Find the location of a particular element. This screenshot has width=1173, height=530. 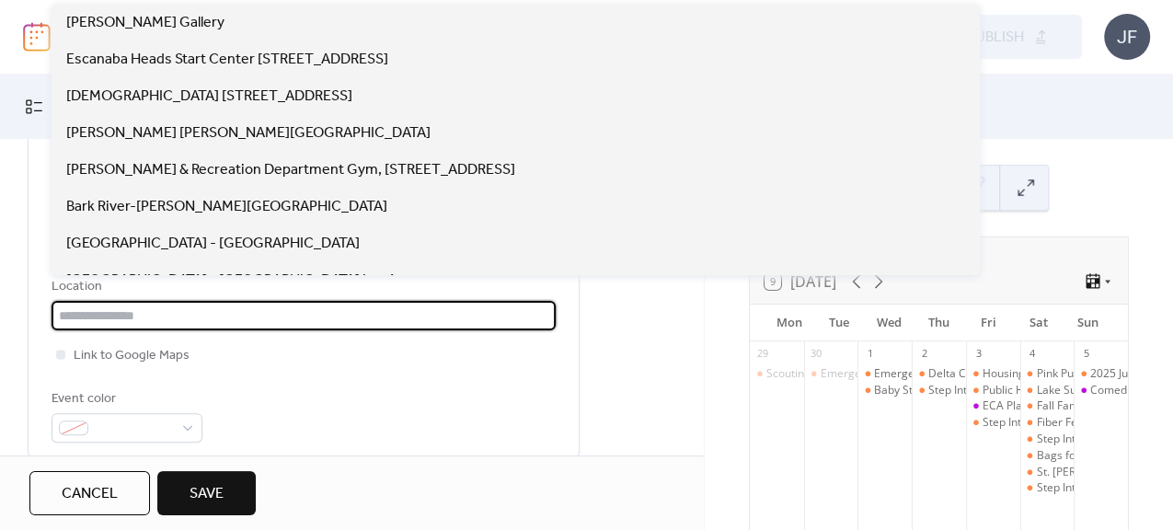

div: Fiber Festival Fashion Show is located at coordinates (1047, 422).